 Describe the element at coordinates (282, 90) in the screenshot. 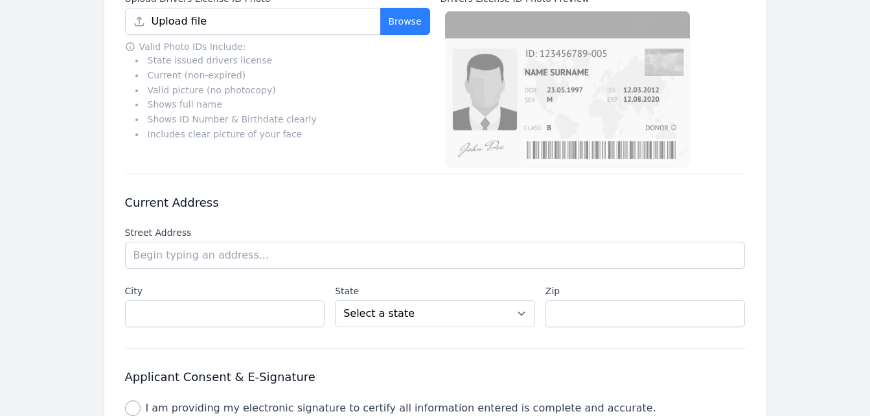

I see `li: Valid picture (no photocopy)` at that location.